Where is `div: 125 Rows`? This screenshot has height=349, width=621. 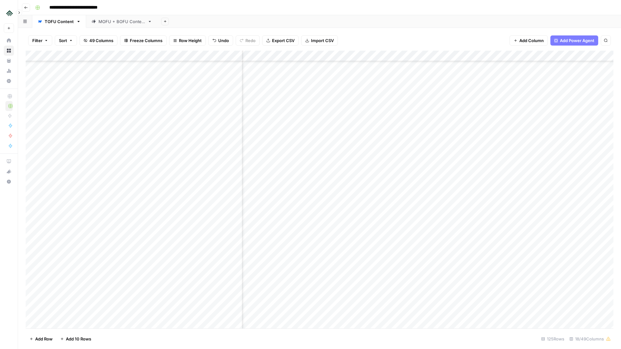
div: 125 Rows is located at coordinates (552, 339).